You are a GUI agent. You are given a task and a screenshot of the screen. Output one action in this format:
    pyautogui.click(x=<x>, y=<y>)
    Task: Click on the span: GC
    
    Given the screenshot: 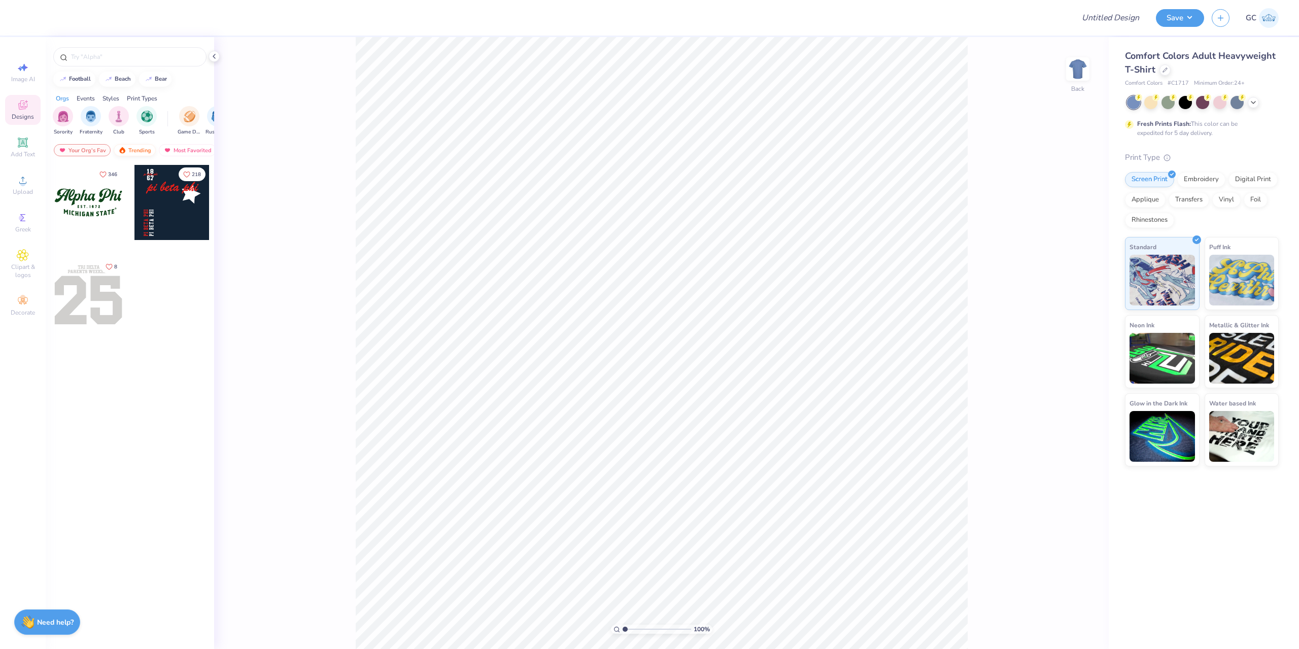 What is the action you would take?
    pyautogui.click(x=1251, y=18)
    